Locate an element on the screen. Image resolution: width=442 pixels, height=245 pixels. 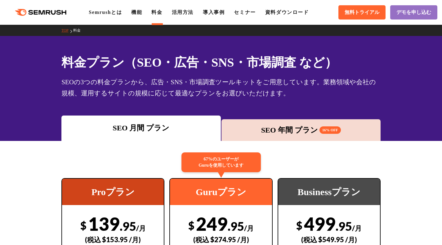
div: Businessプラン is located at coordinates (329, 192).